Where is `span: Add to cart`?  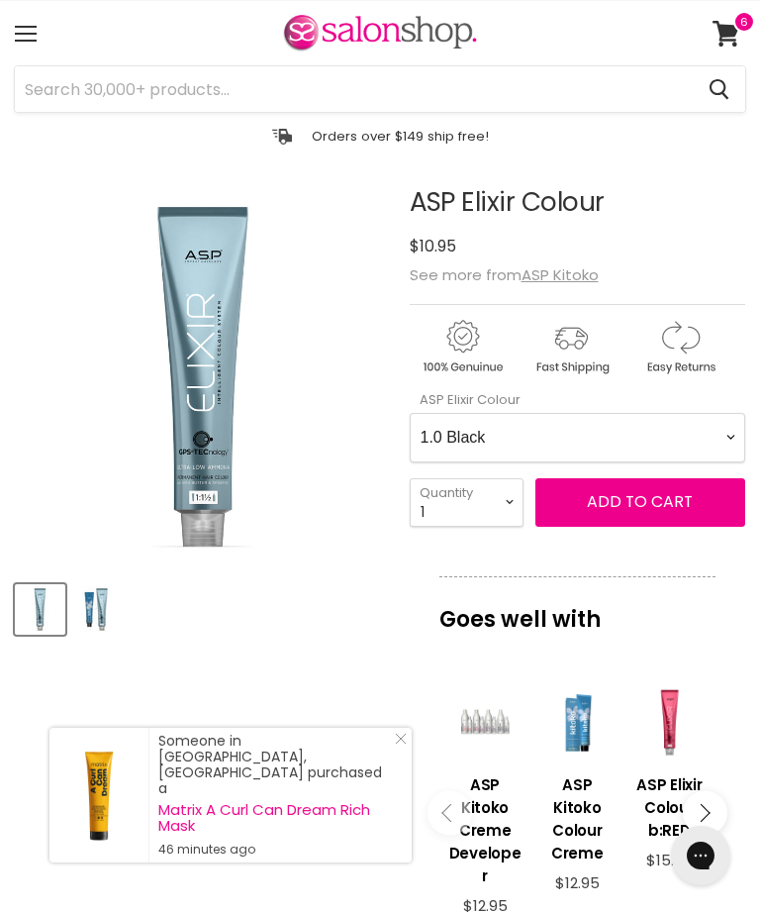 span: Add to cart is located at coordinates (640, 501).